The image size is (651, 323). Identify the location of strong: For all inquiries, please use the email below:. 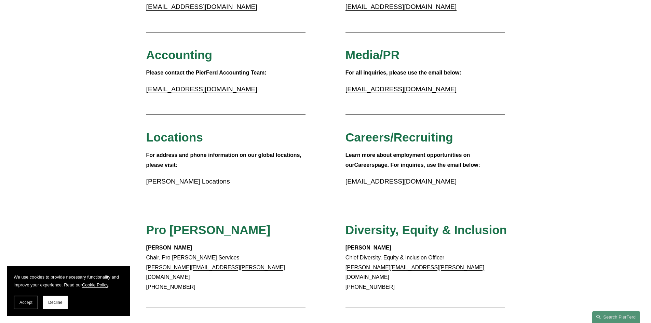
(403, 72).